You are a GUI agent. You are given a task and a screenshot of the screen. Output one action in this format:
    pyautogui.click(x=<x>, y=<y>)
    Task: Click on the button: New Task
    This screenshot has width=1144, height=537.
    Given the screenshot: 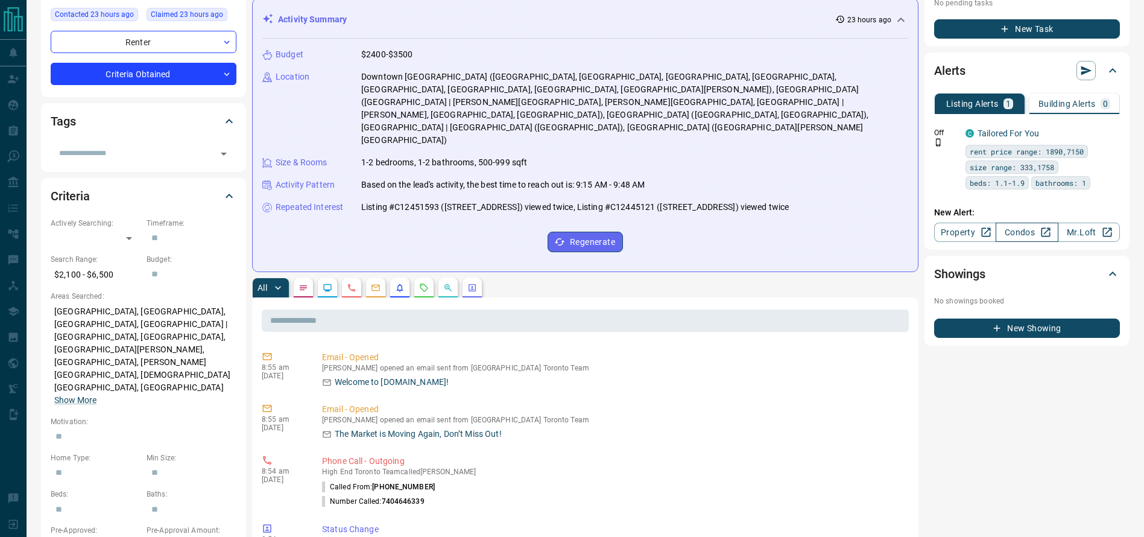 What is the action you would take?
    pyautogui.click(x=1027, y=29)
    